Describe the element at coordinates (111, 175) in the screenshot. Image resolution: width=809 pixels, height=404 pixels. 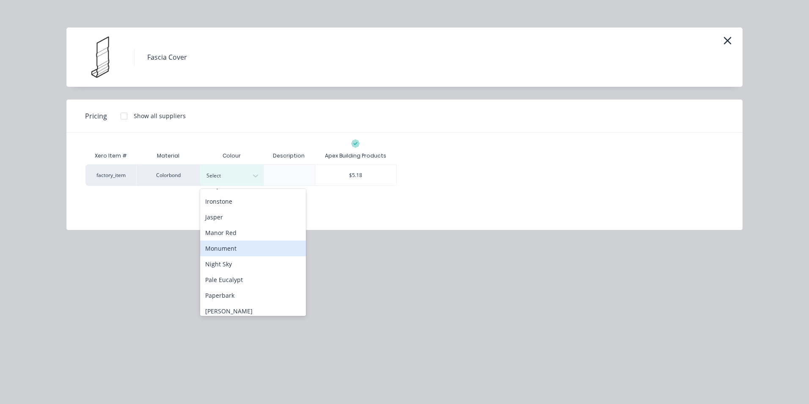
I see `div: factory_item` at that location.